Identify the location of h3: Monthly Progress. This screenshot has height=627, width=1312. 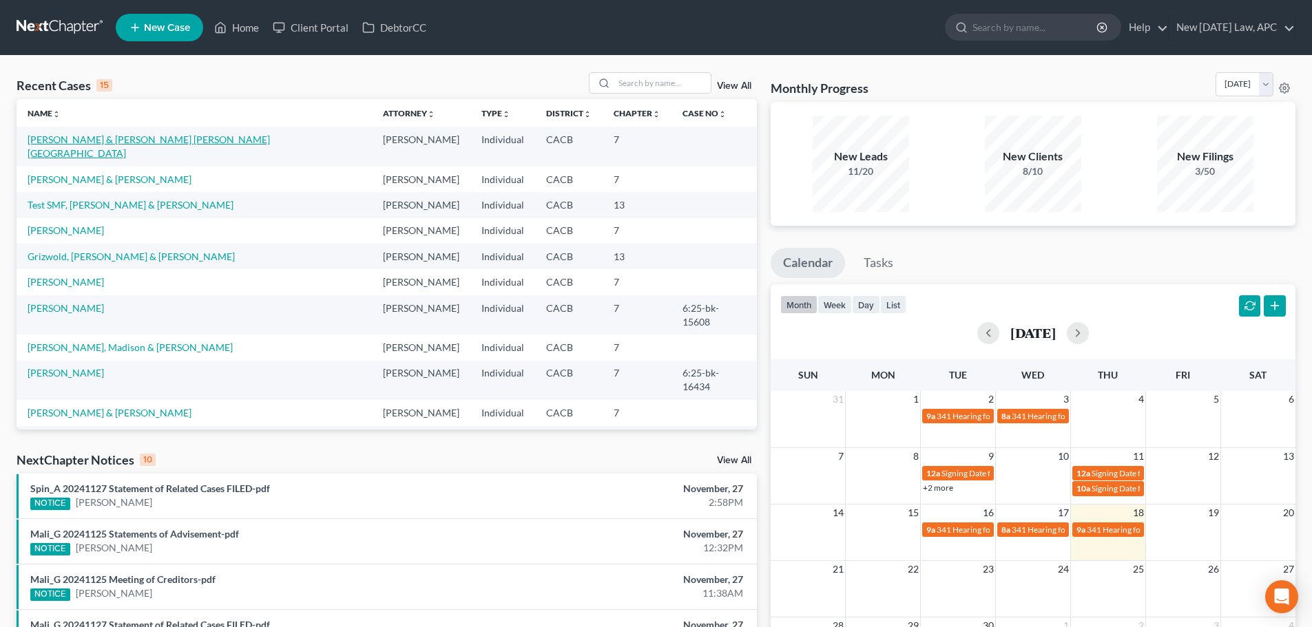
(820, 88).